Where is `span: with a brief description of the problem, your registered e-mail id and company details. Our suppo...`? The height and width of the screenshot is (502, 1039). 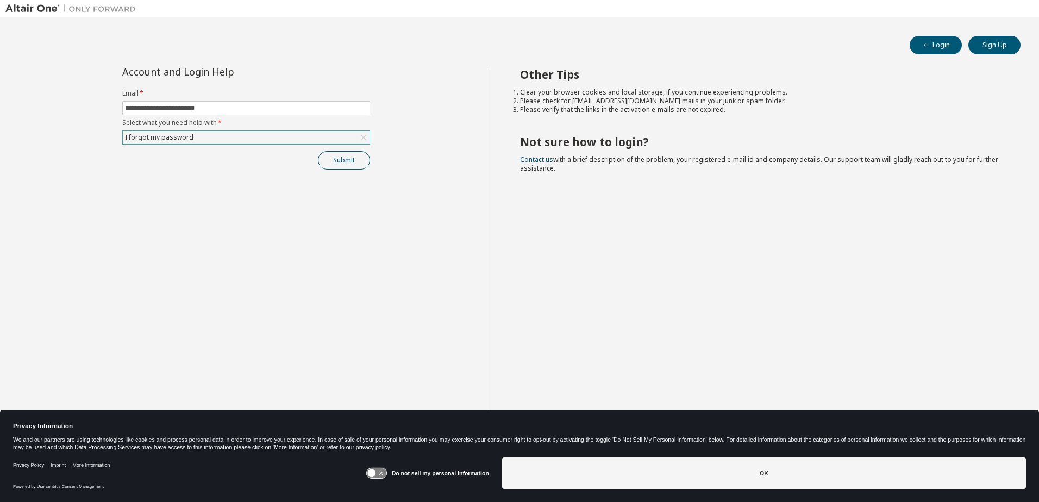
span: with a brief description of the problem, your registered e-mail id and company details. Our suppo... is located at coordinates (759, 164).